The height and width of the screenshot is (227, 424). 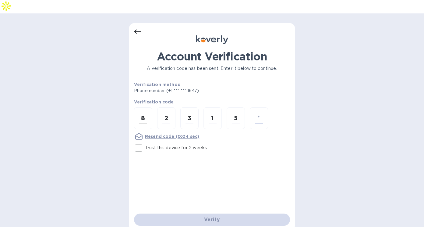 I want to click on p: Trust this device for 2 weeks, so click(x=176, y=147).